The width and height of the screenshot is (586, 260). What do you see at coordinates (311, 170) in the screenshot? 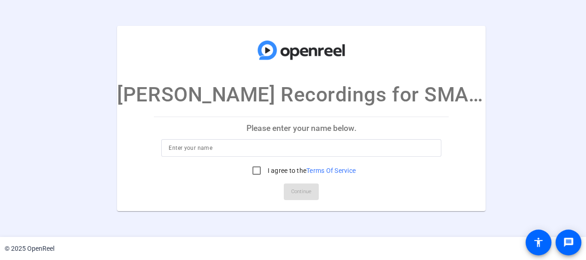
I see `label: I agree to the` at bounding box center [311, 170].